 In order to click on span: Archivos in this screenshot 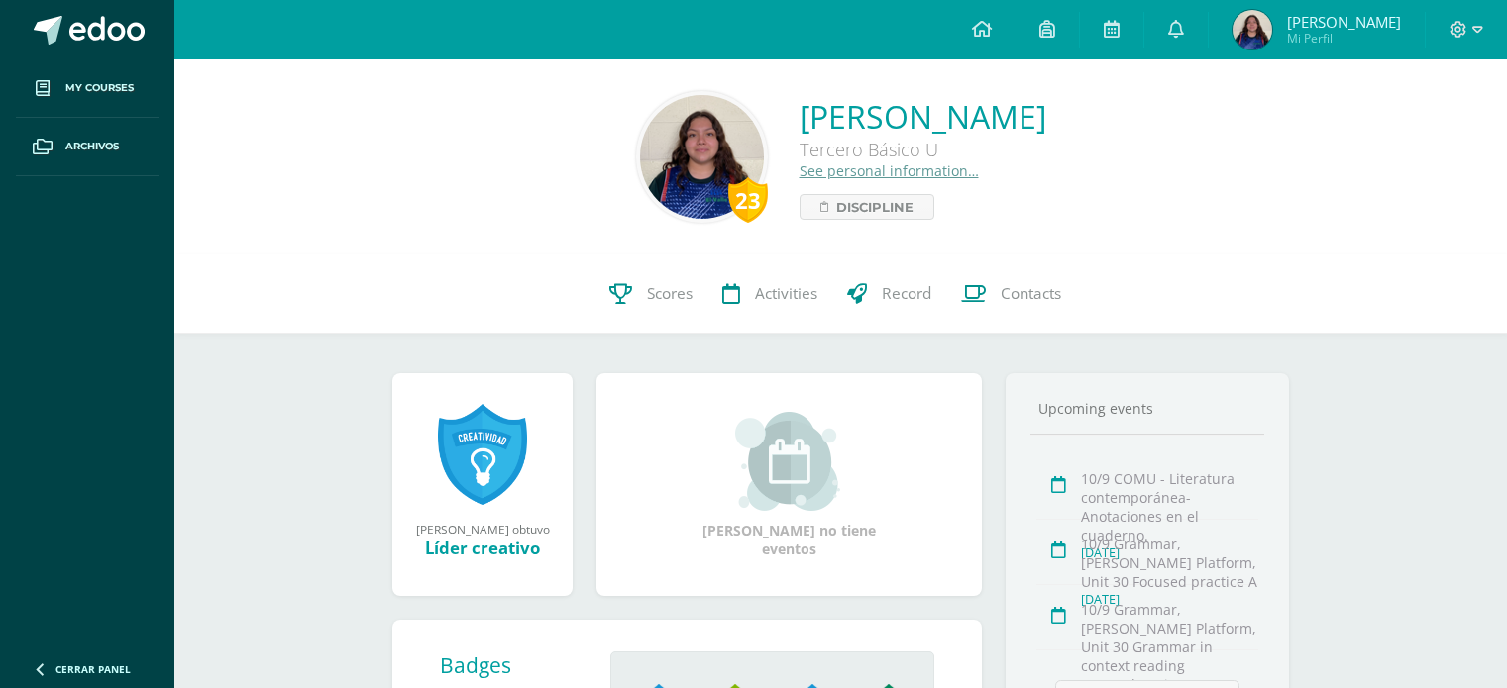, I will do `click(92, 147)`.